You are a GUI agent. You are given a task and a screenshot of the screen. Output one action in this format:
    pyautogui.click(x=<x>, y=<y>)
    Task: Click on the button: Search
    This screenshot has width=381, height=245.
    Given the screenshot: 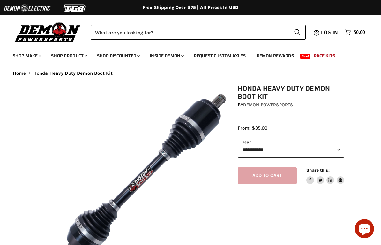 What is the action you would take?
    pyautogui.click(x=297, y=32)
    